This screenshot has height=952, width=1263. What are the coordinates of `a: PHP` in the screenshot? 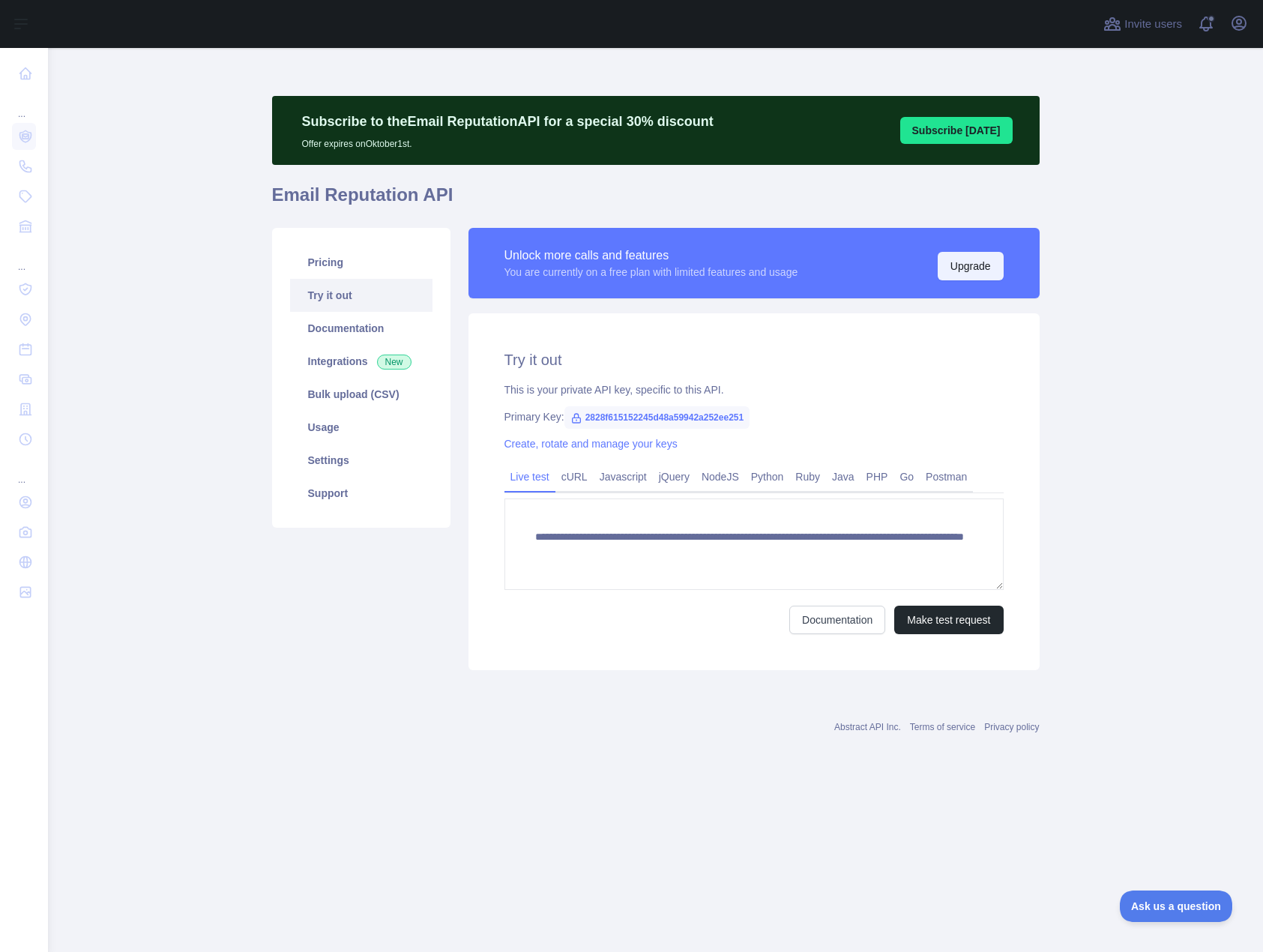 It's located at (877, 477).